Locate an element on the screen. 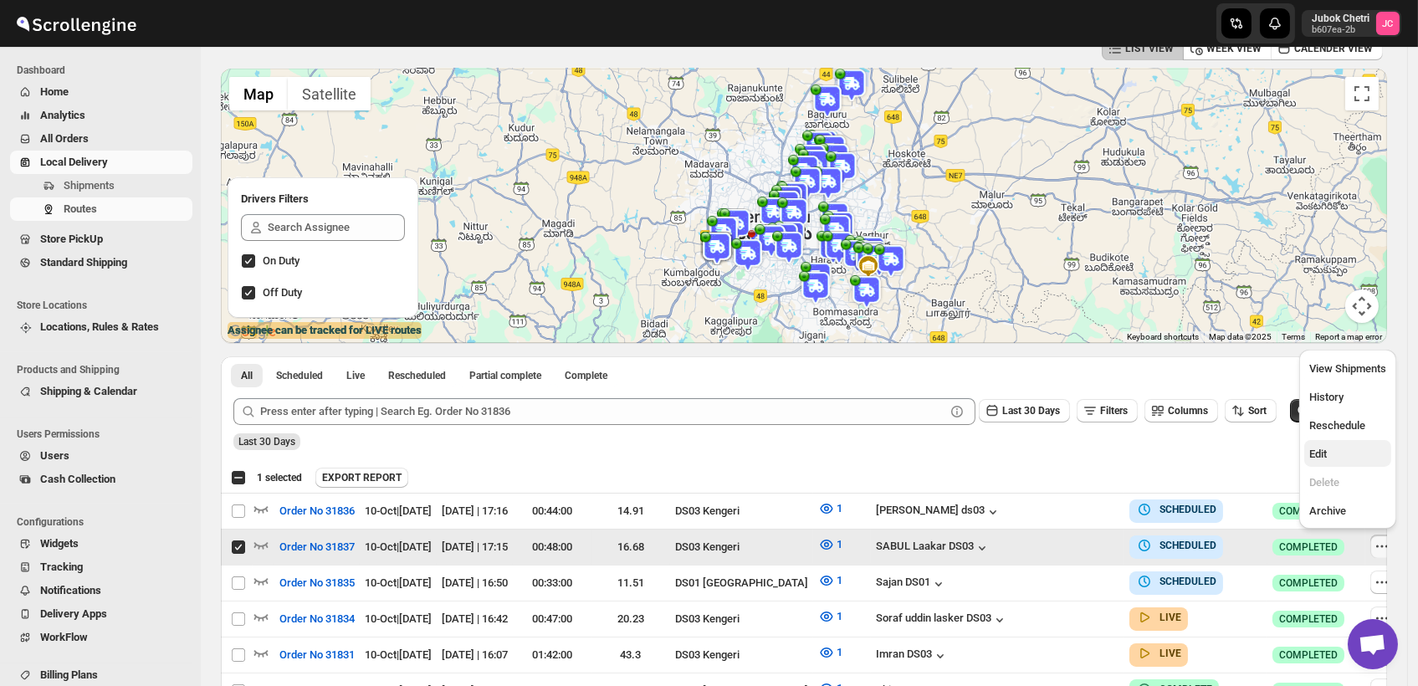  span: Shipments is located at coordinates (89, 185).